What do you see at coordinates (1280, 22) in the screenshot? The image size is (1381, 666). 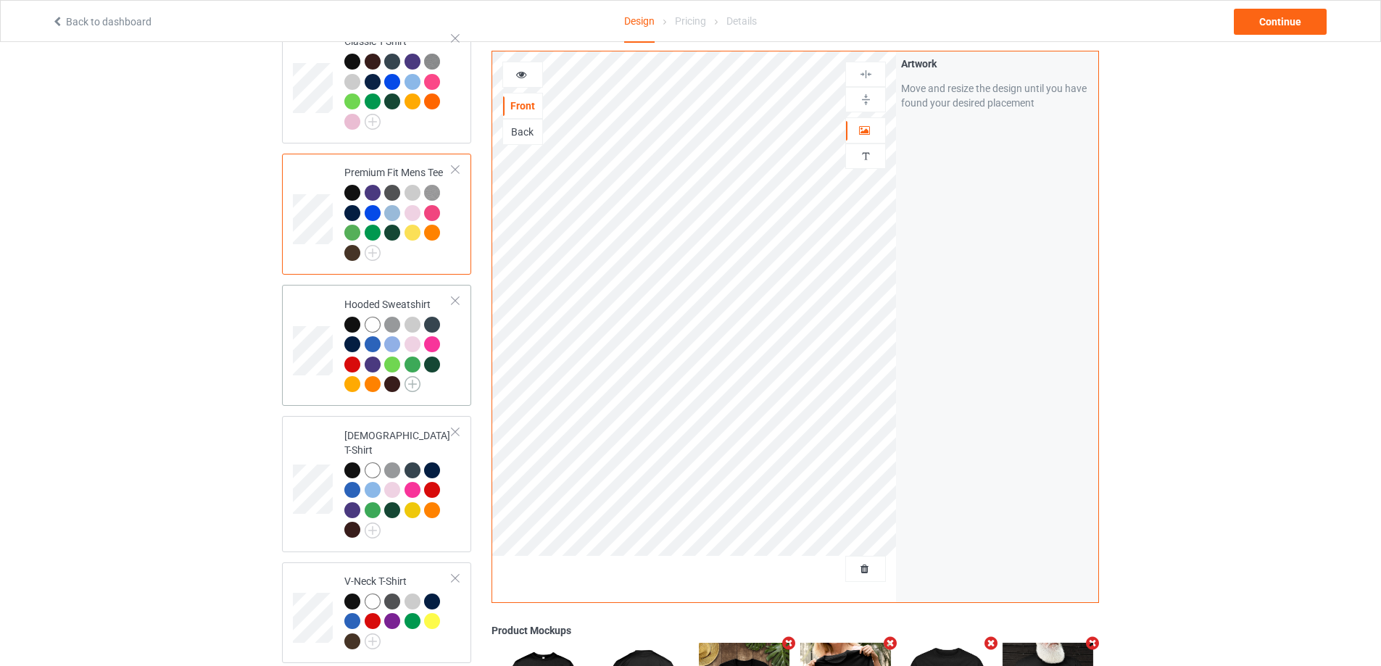 I see `div: Continue` at bounding box center [1280, 22].